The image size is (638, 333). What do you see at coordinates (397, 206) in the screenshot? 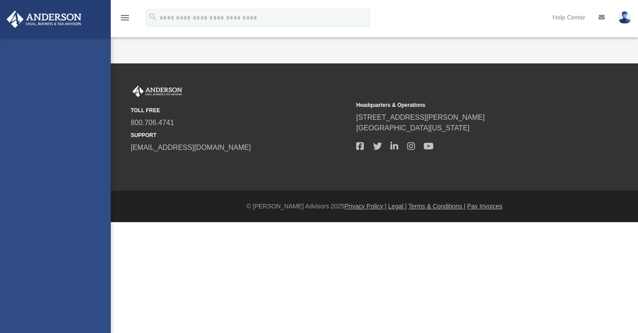
I see `a: Legal |` at bounding box center [397, 206].